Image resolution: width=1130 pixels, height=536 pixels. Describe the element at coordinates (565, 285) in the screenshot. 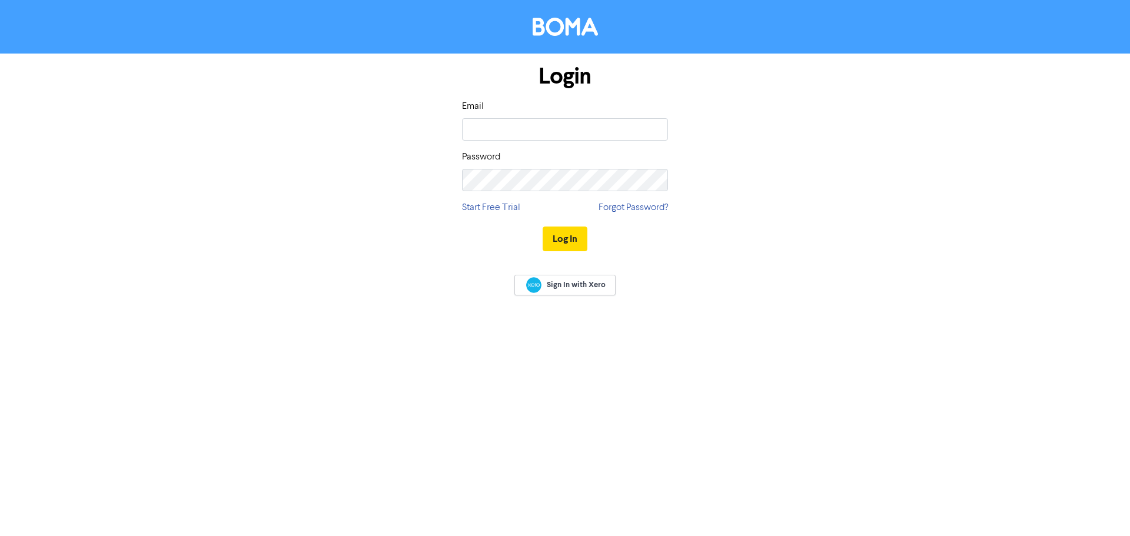

I see `a: Sign In with Xero` at that location.